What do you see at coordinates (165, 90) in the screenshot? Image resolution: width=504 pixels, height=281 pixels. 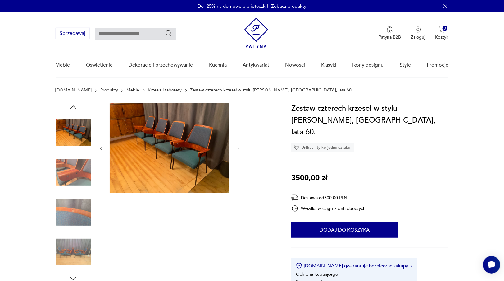 I see `a: Krzesła i taborety` at bounding box center [165, 90].